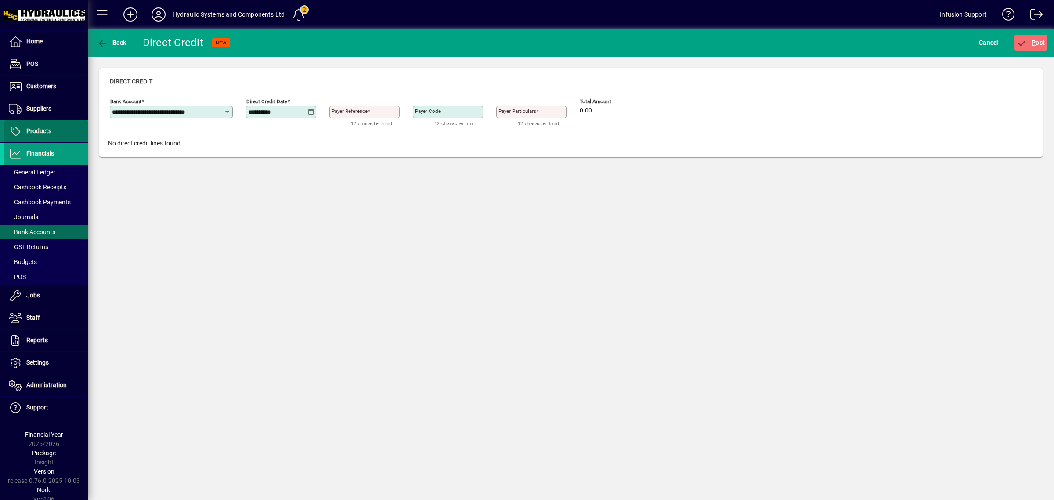  Describe the element at coordinates (37, 340) in the screenshot. I see `span: Reports` at that location.